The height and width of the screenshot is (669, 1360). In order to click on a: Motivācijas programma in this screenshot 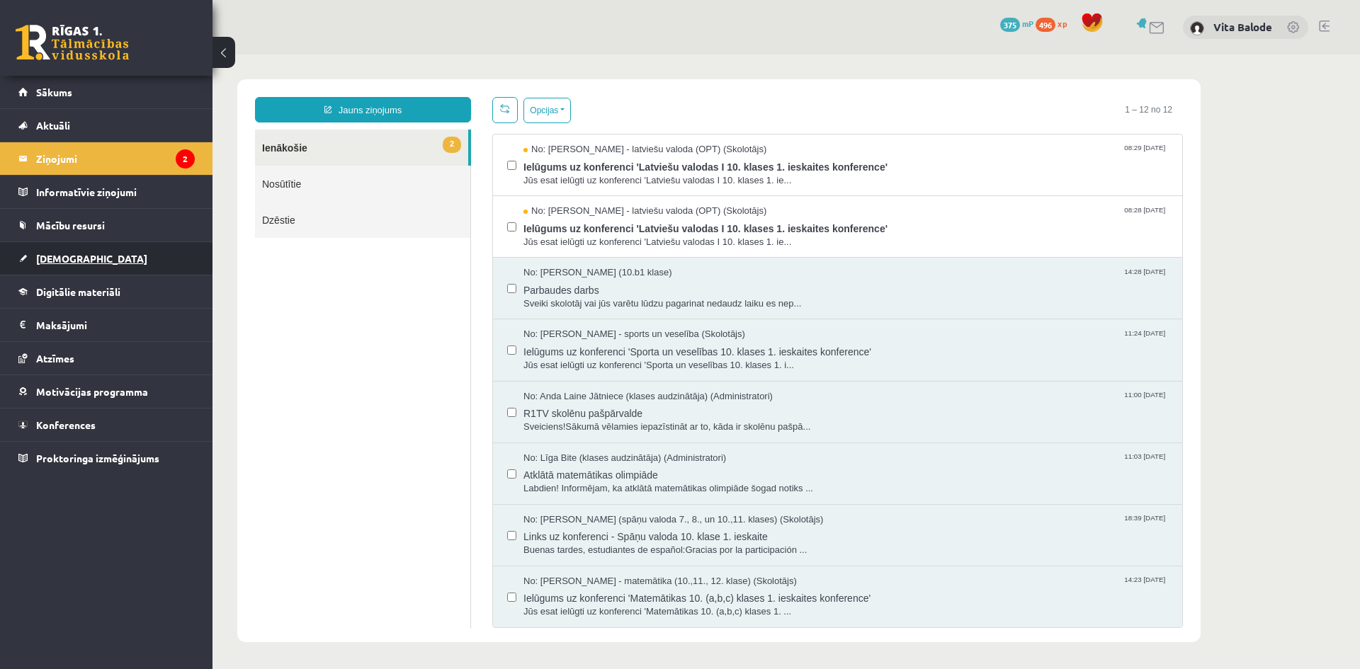, I will do `click(106, 392)`.